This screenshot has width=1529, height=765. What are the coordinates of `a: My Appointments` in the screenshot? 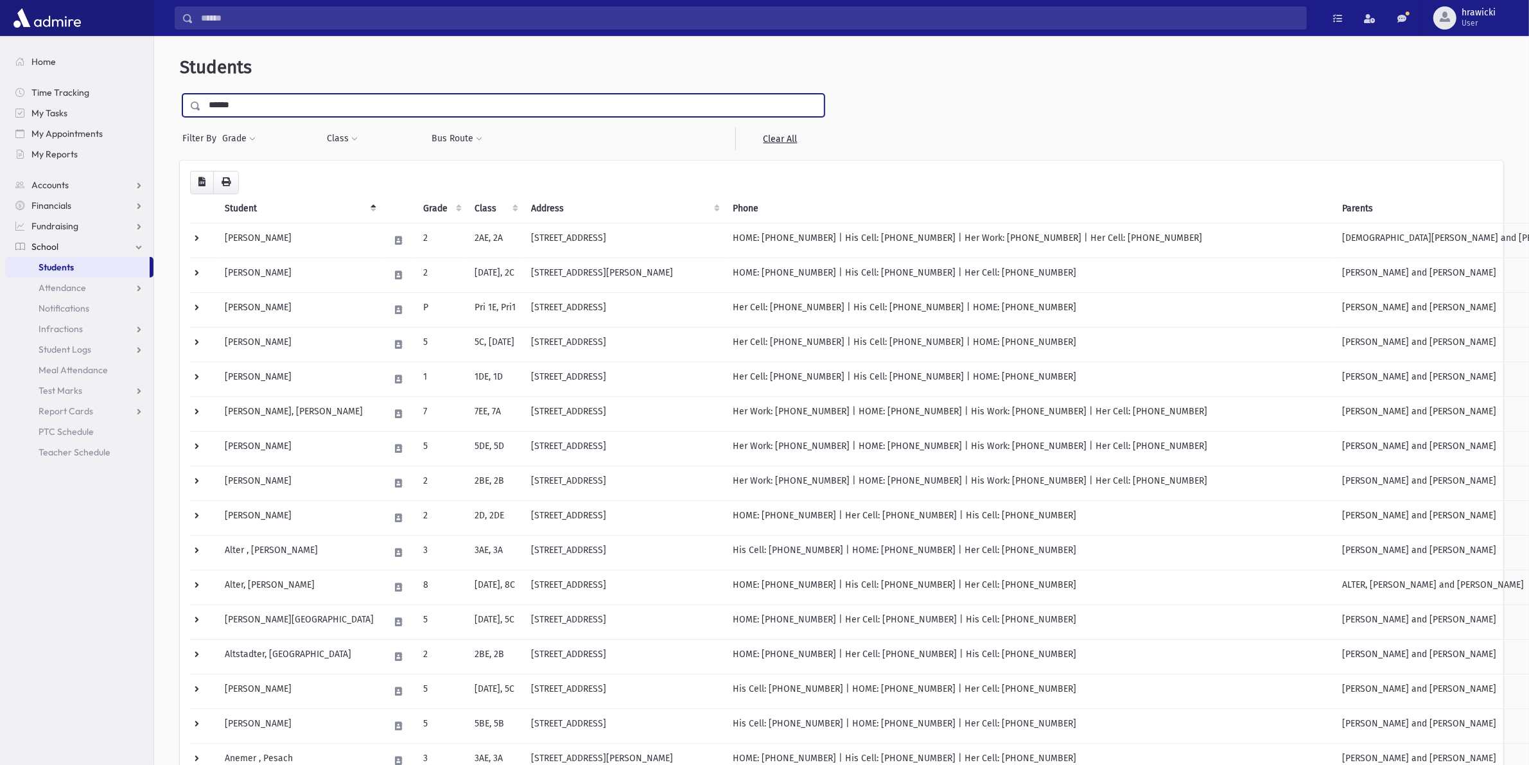 It's located at (79, 134).